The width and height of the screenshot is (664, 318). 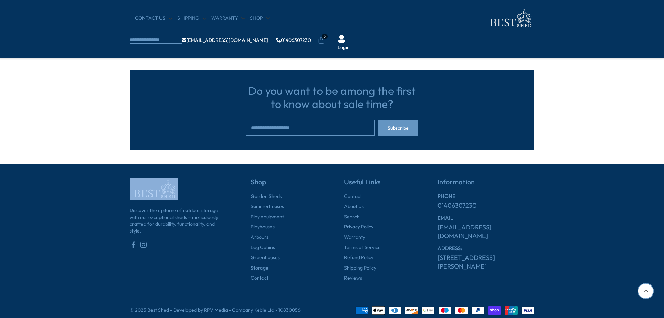 I want to click on a: Greenhouses, so click(x=265, y=258).